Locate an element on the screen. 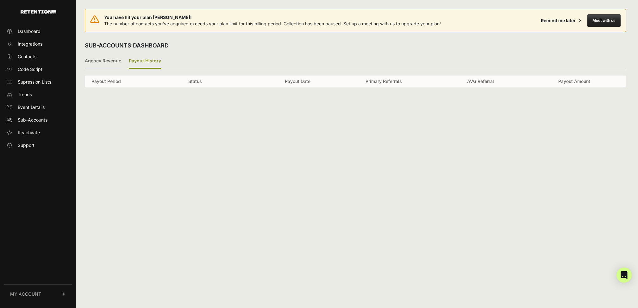  button: Meet with us is located at coordinates (604, 21).